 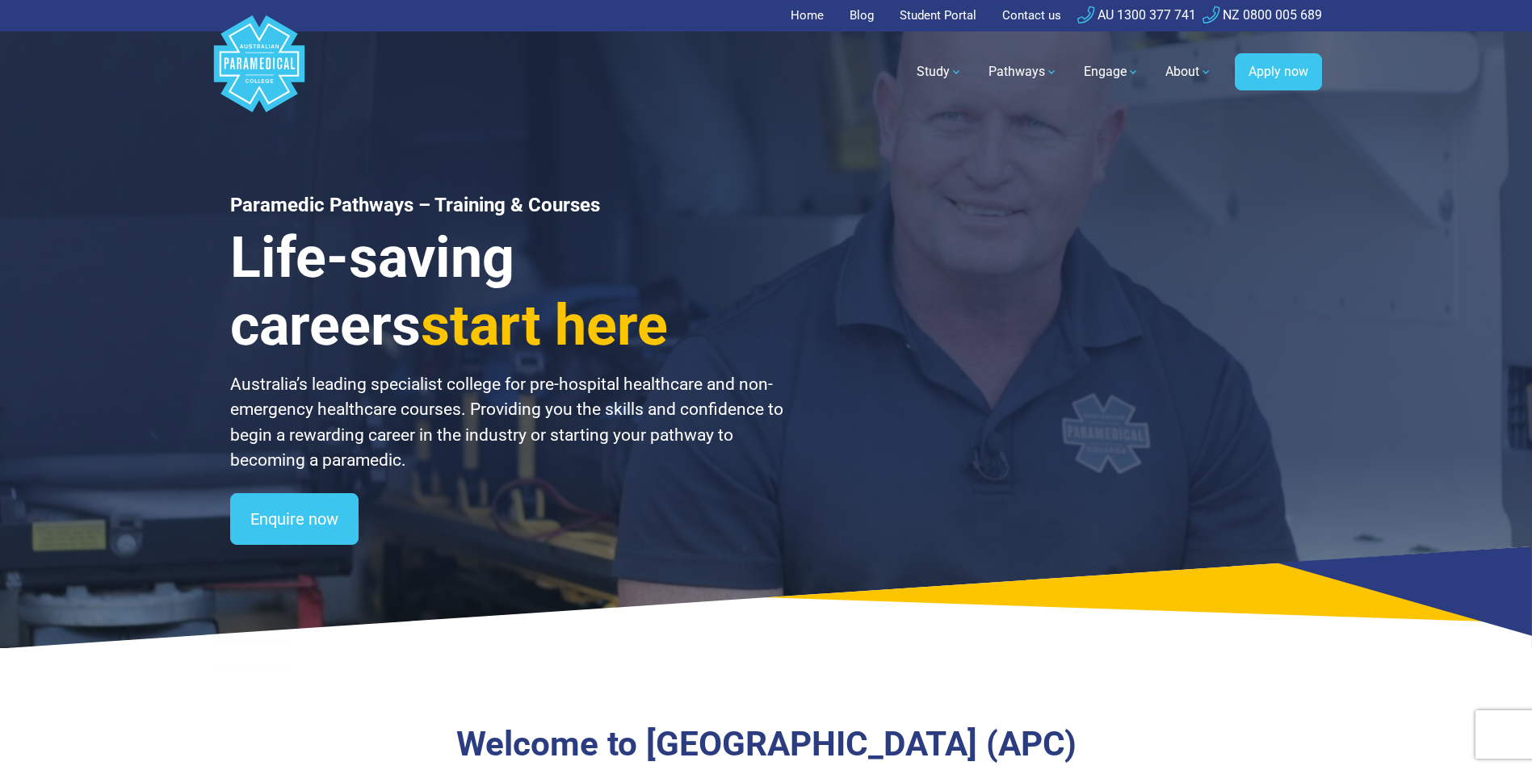 What do you see at coordinates (1262, 15) in the screenshot?
I see `a: NZ 0800 005 689` at bounding box center [1262, 15].